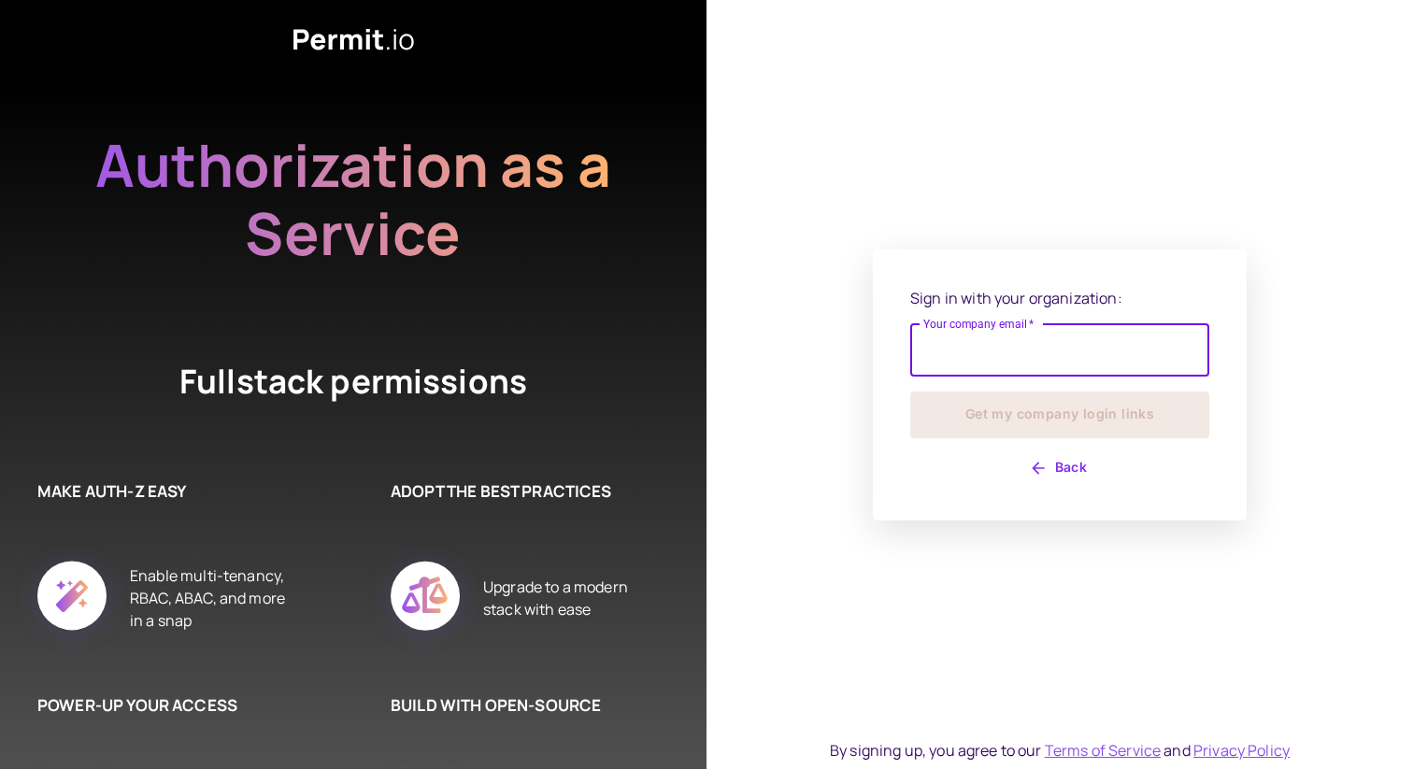  Describe the element at coordinates (979, 323) in the screenshot. I see `label: Your company email` at that location.